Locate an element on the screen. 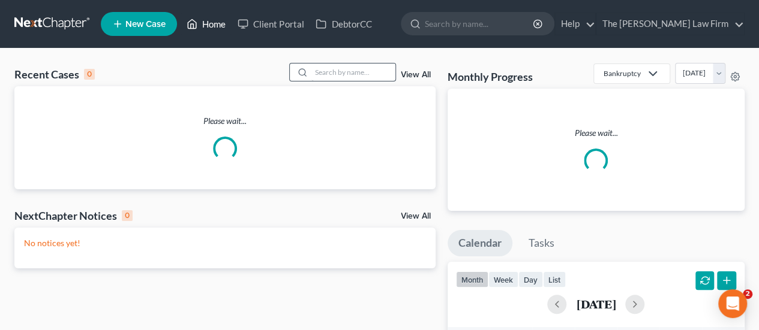 The height and width of the screenshot is (330, 759). button: month is located at coordinates (472, 279).